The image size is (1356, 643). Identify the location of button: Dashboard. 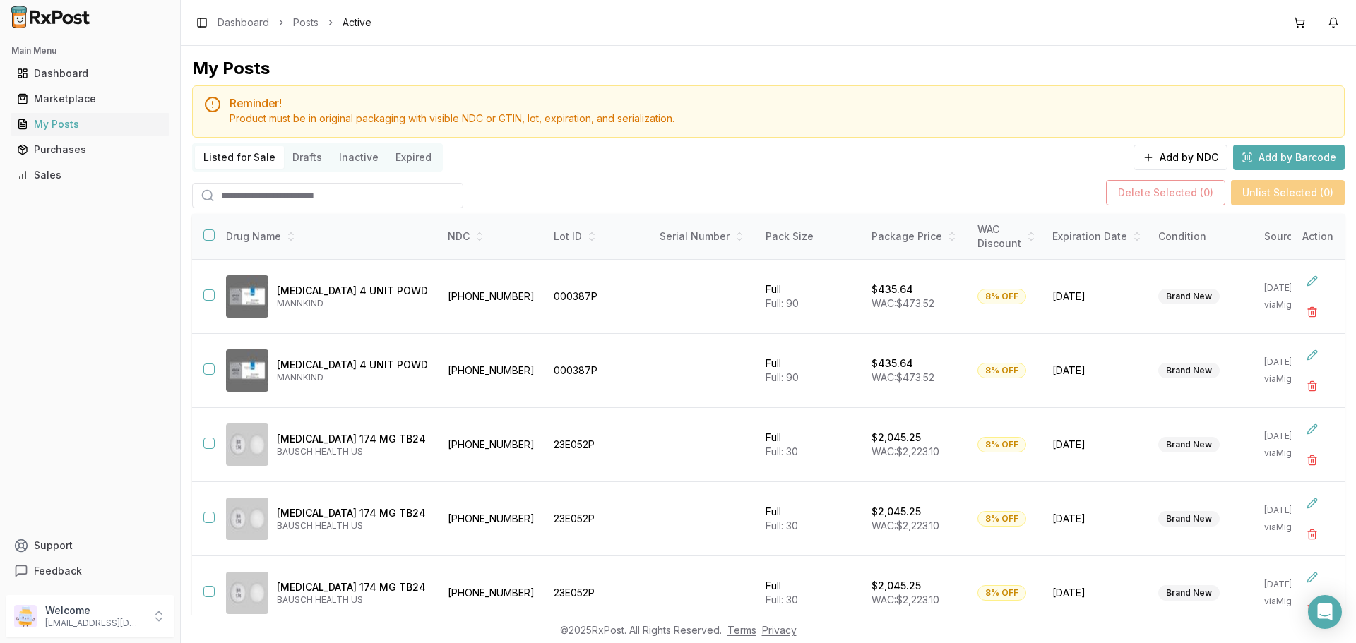
(90, 73).